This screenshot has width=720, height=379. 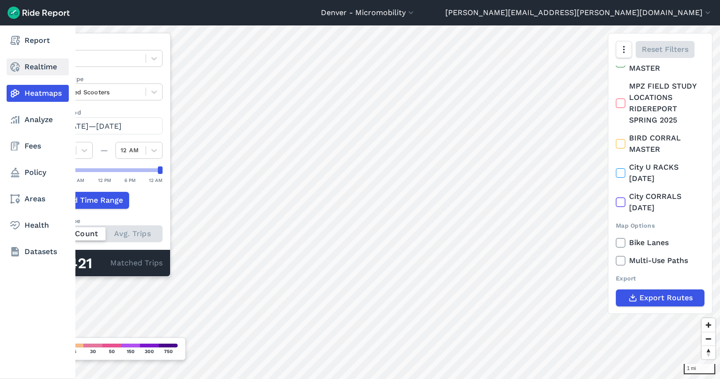 What do you see at coordinates (660, 144) in the screenshot?
I see `label: BIRD CORRAL MASTER` at bounding box center [660, 144].